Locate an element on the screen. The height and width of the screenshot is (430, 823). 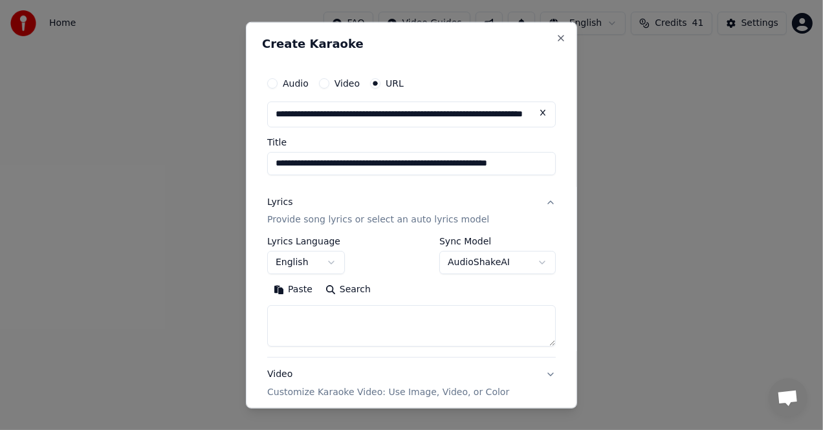
label: Title is located at coordinates (412, 142).